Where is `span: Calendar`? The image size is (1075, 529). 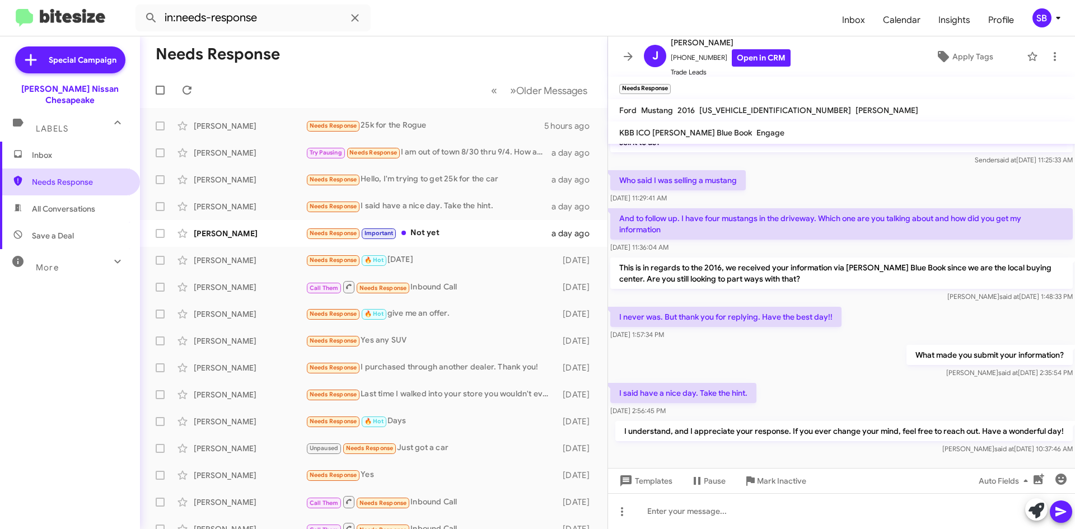 span: Calendar is located at coordinates (901, 20).